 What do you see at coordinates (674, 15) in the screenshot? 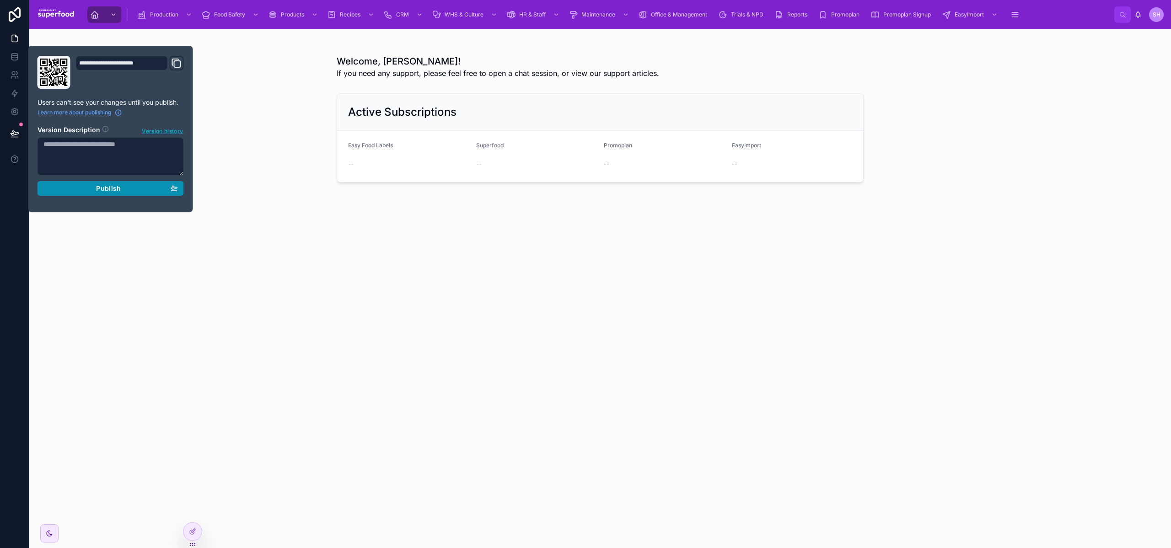
I see `a: Office & Management` at bounding box center [674, 15].